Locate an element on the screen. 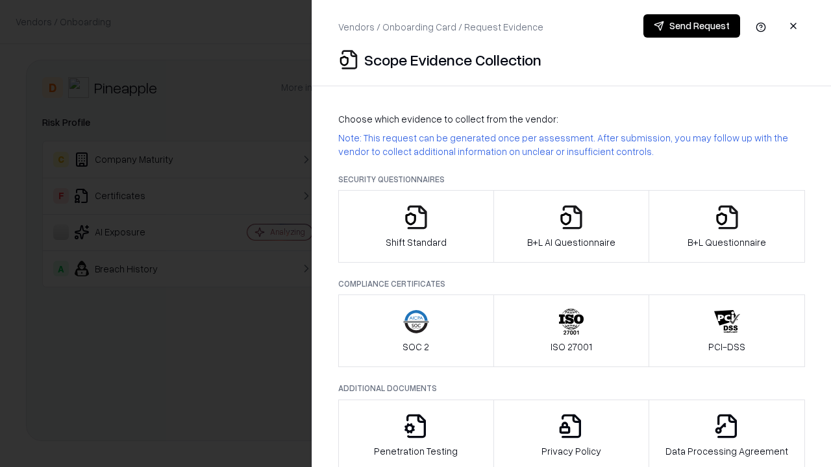 Image resolution: width=831 pixels, height=467 pixels. p: SOC 2 is located at coordinates (416, 347).